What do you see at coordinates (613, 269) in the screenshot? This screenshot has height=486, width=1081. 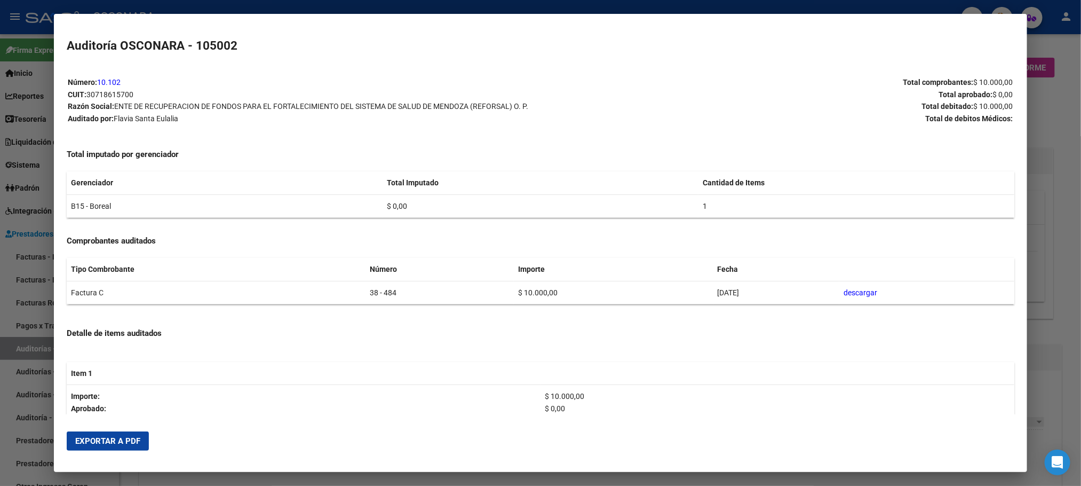 I see `th: Importe` at bounding box center [613, 269].